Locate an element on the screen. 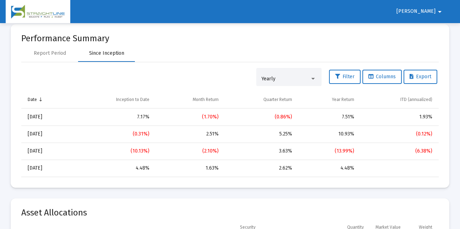 The image size is (460, 229). div: (0.12%) is located at coordinates (399, 134).